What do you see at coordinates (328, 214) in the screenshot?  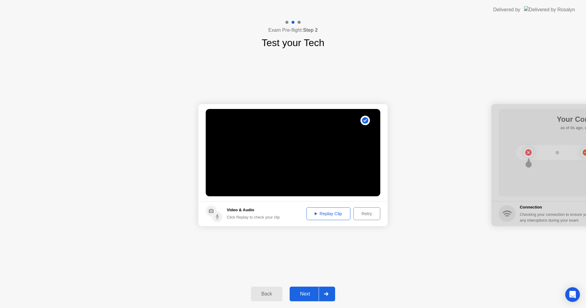 I see `button: Replay Clip` at bounding box center [328, 214].